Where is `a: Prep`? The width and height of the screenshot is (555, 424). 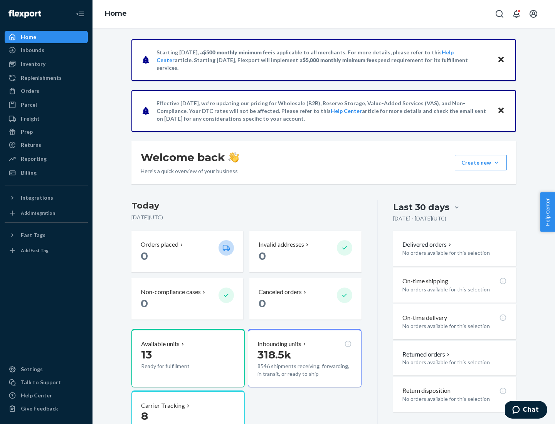
a: Prep is located at coordinates (46, 132).